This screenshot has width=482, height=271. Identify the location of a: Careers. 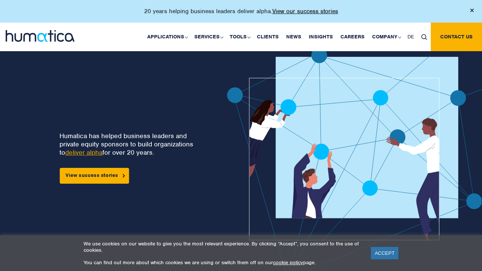
(352, 37).